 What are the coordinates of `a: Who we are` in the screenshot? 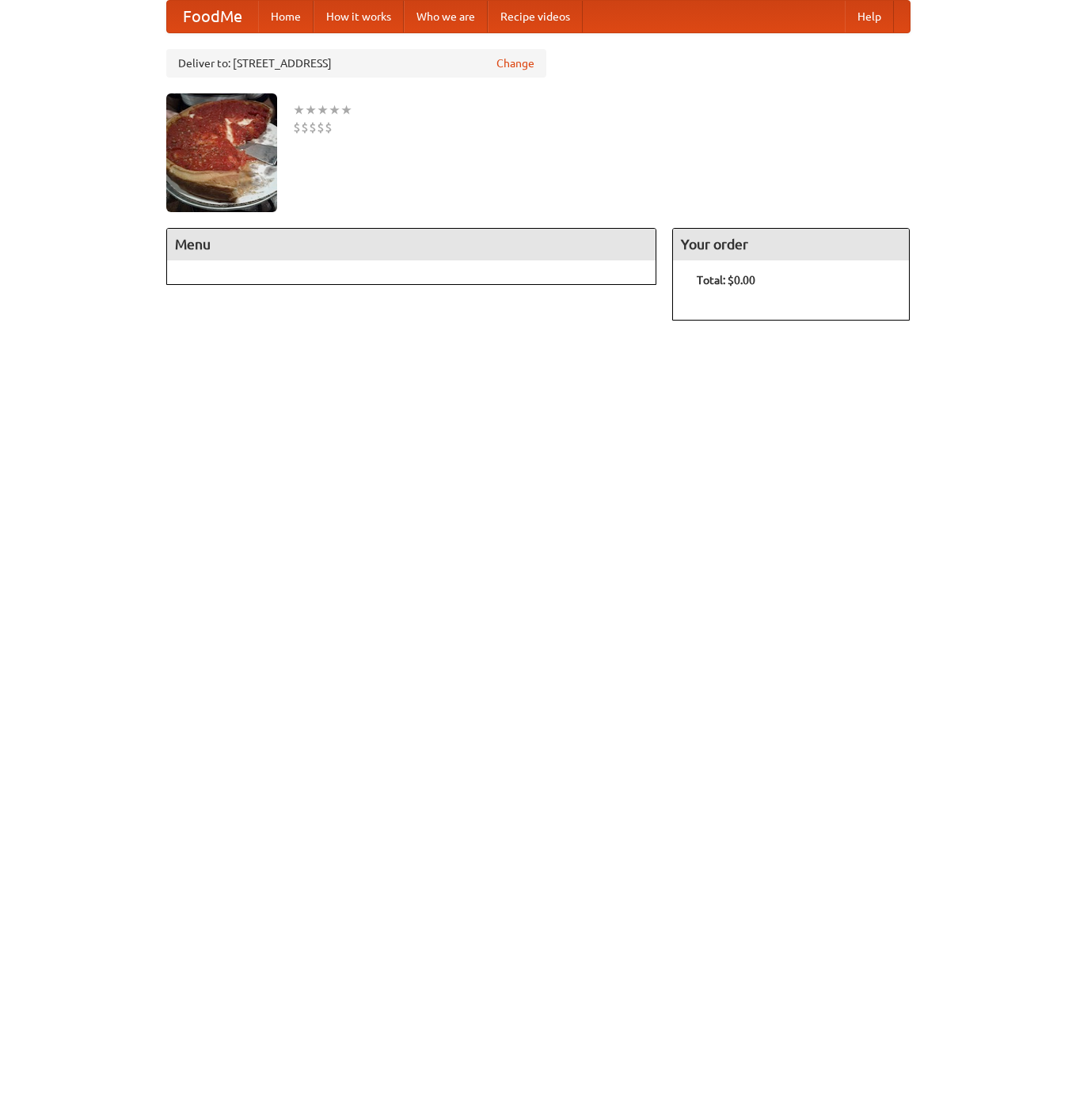 It's located at (446, 16).